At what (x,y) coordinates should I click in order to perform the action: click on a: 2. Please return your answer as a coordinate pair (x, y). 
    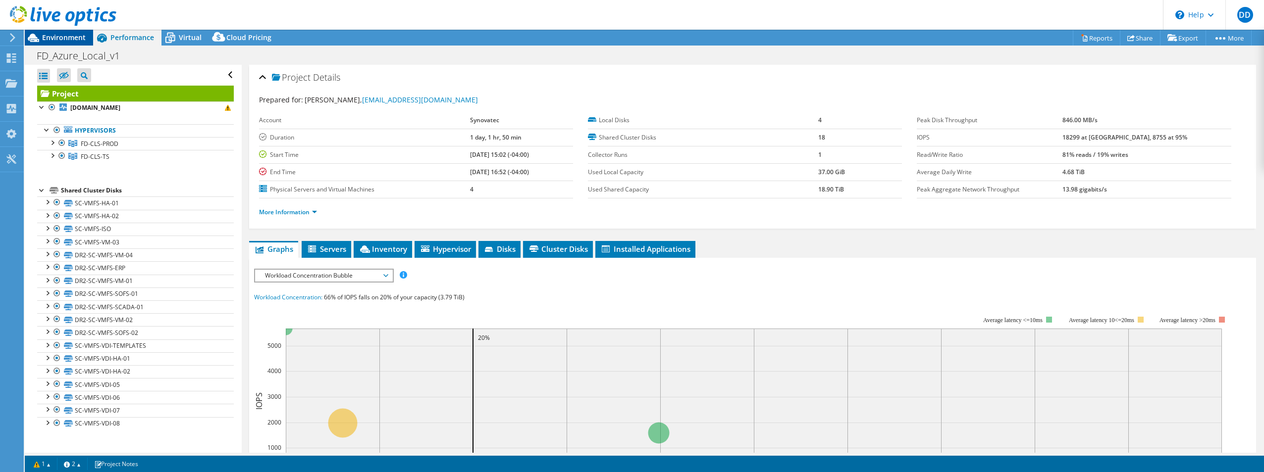
    Looking at the image, I should click on (72, 464).